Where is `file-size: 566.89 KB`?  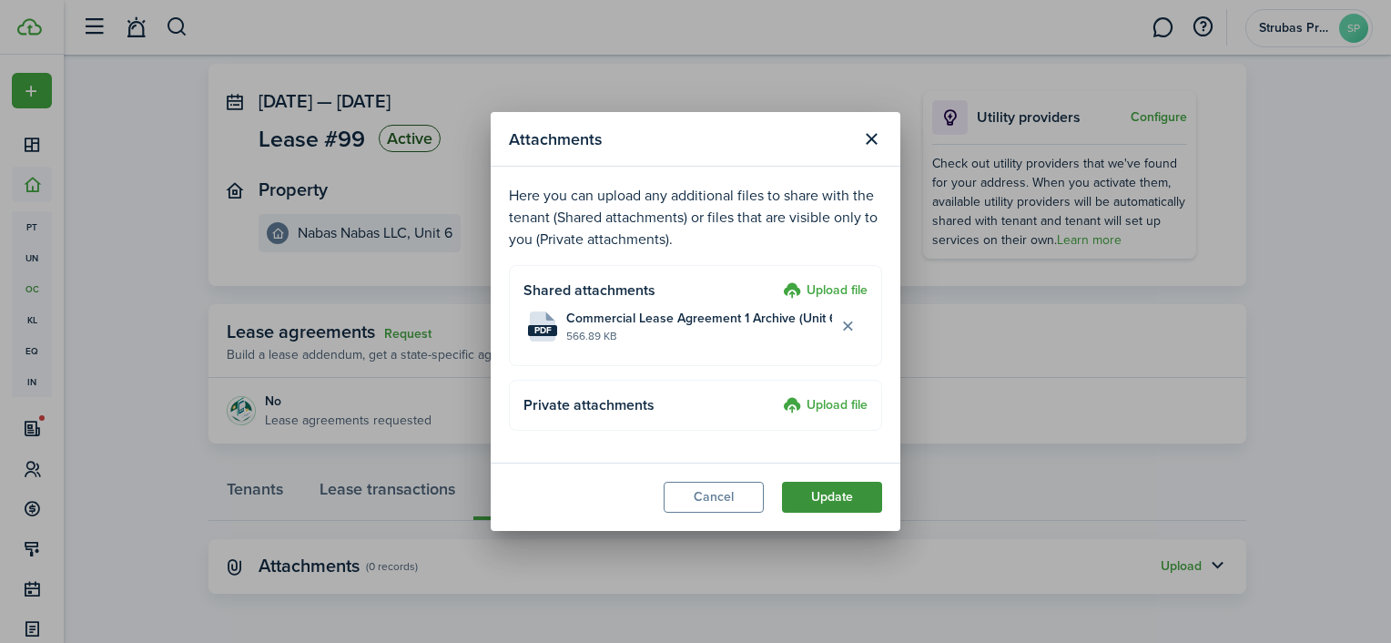 file-size: 566.89 KB is located at coordinates (699, 336).